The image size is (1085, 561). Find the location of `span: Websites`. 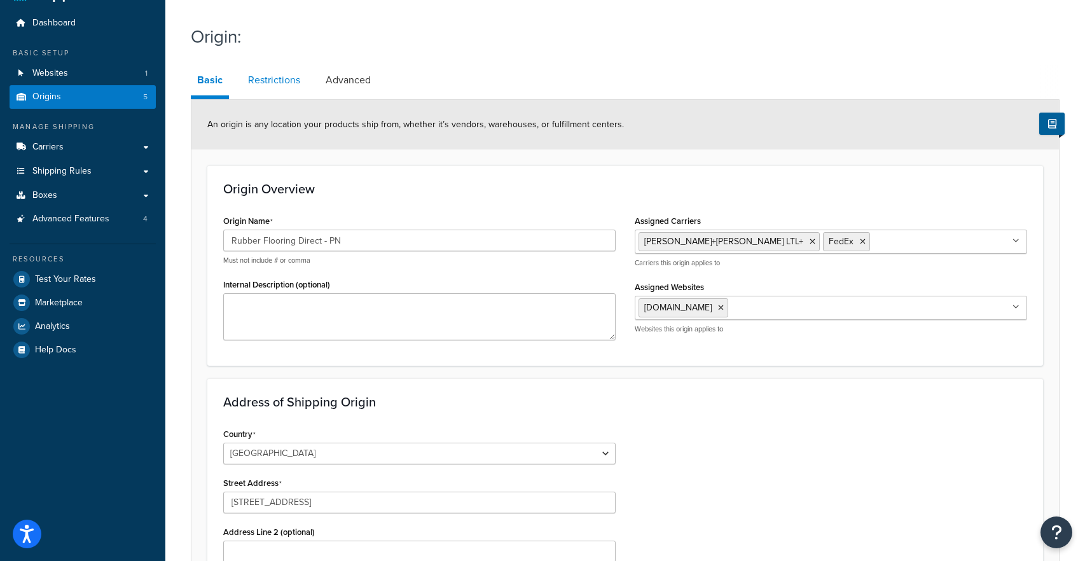

span: Websites is located at coordinates (50, 73).